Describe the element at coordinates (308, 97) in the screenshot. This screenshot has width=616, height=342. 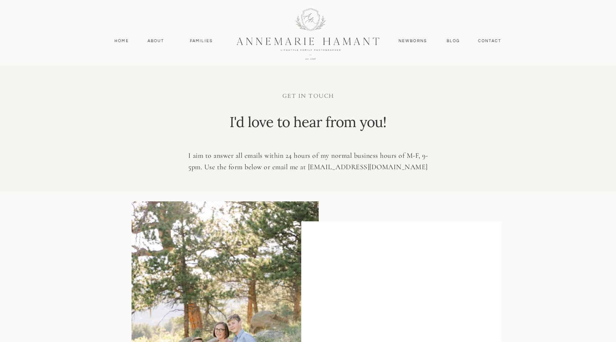
I see `p: get in touch` at that location.